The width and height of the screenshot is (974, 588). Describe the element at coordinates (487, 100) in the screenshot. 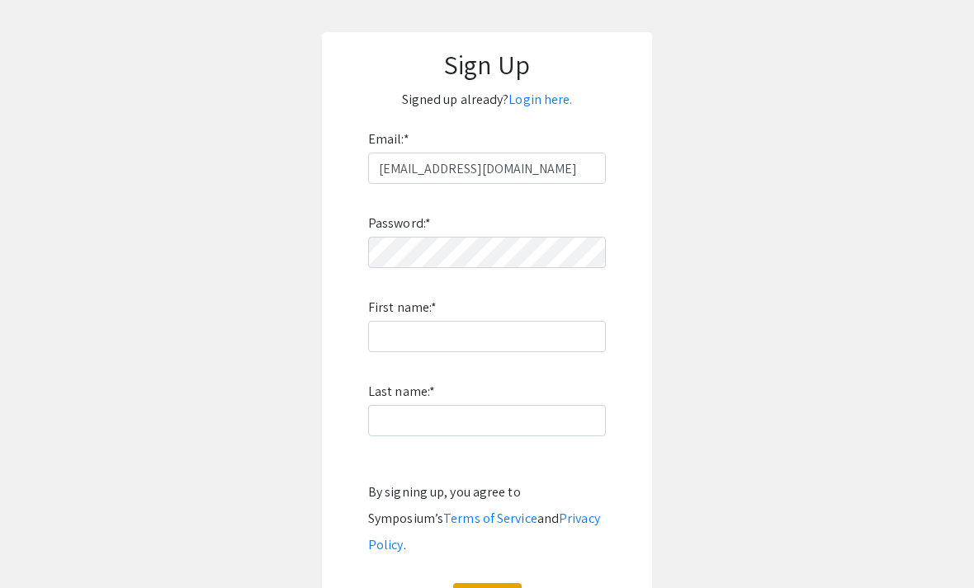

I see `p: Signed up already?` at that location.